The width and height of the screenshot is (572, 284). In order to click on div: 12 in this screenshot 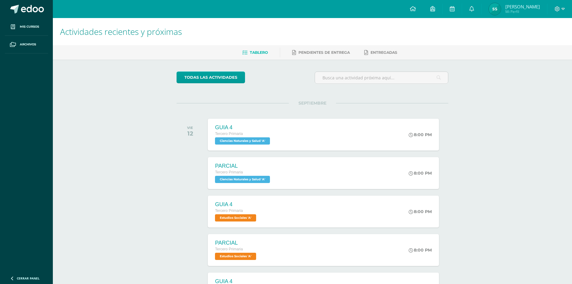, I will do `click(190, 133)`.